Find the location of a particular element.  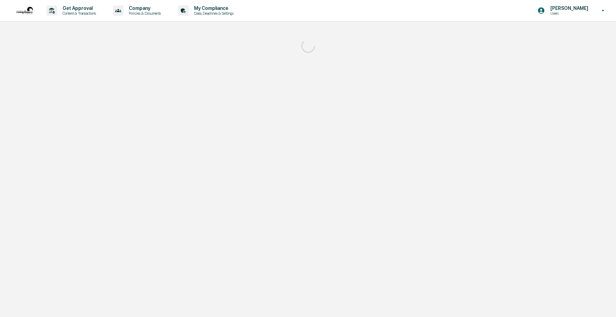

p: Content & Transactions is located at coordinates (78, 13).